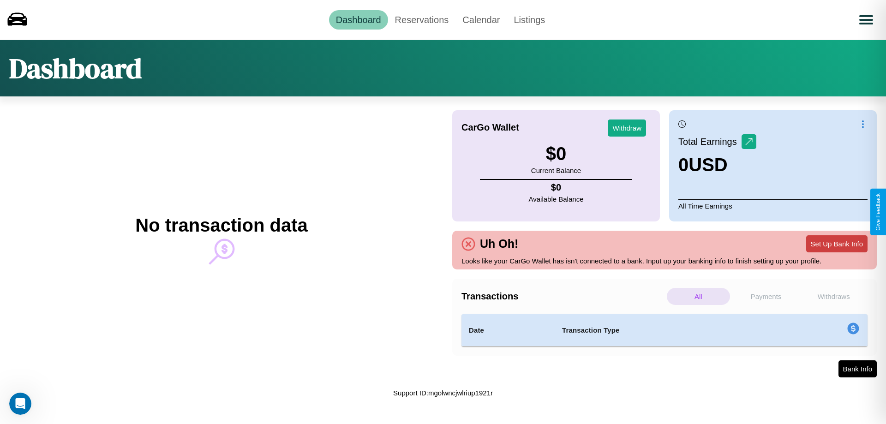  What do you see at coordinates (857, 369) in the screenshot?
I see `button: Bank Info` at bounding box center [857, 369].